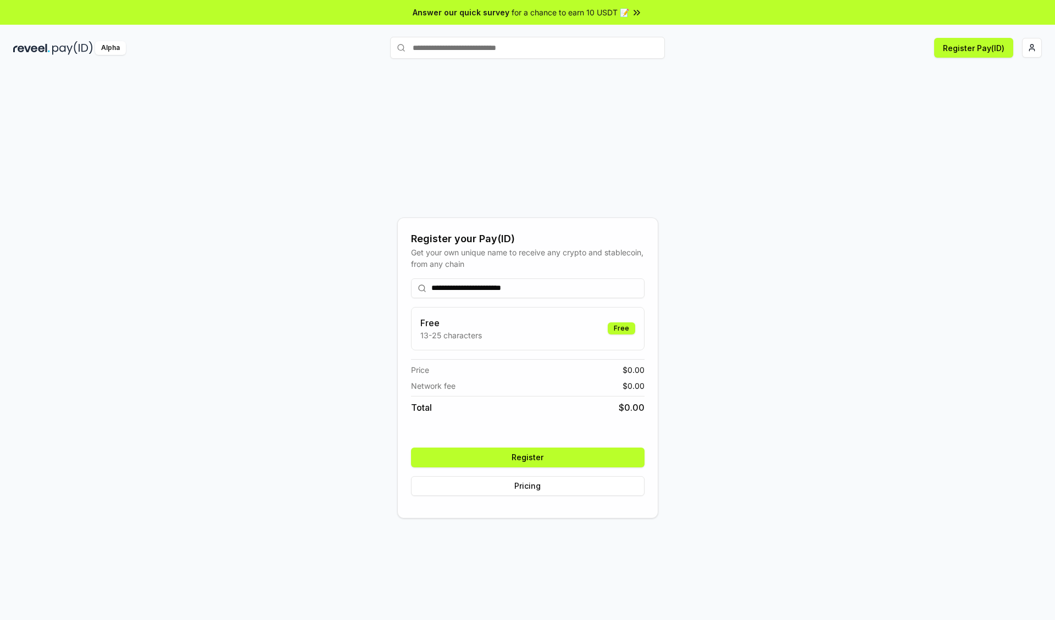 The image size is (1055, 620). What do you see at coordinates (461, 12) in the screenshot?
I see `span: Answer our quick survey` at bounding box center [461, 12].